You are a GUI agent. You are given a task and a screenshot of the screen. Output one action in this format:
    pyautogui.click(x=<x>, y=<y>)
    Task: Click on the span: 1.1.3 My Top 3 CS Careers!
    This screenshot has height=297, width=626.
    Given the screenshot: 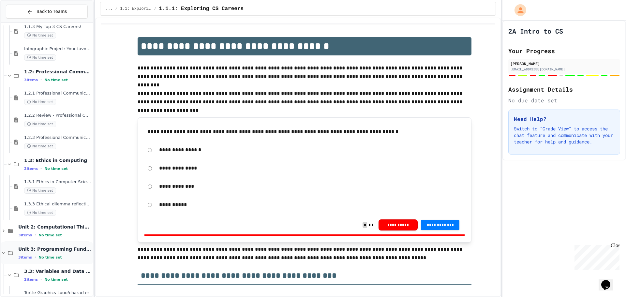 What is the action you would take?
    pyautogui.click(x=58, y=27)
    